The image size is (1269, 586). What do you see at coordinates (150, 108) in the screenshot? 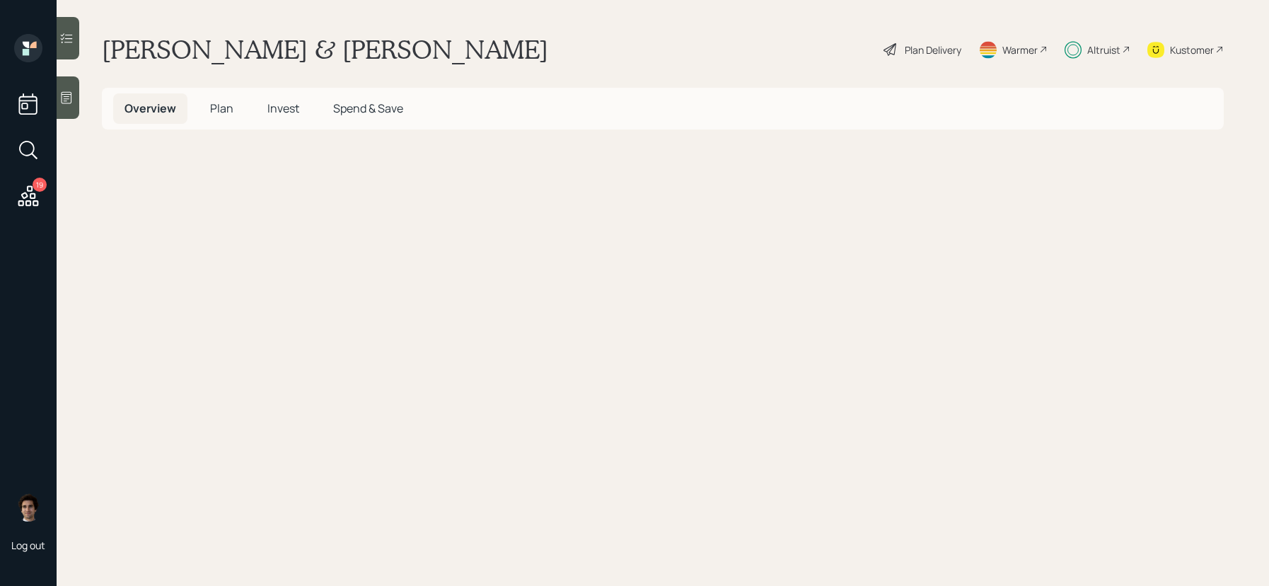
I see `span: Overview` at bounding box center [150, 108].